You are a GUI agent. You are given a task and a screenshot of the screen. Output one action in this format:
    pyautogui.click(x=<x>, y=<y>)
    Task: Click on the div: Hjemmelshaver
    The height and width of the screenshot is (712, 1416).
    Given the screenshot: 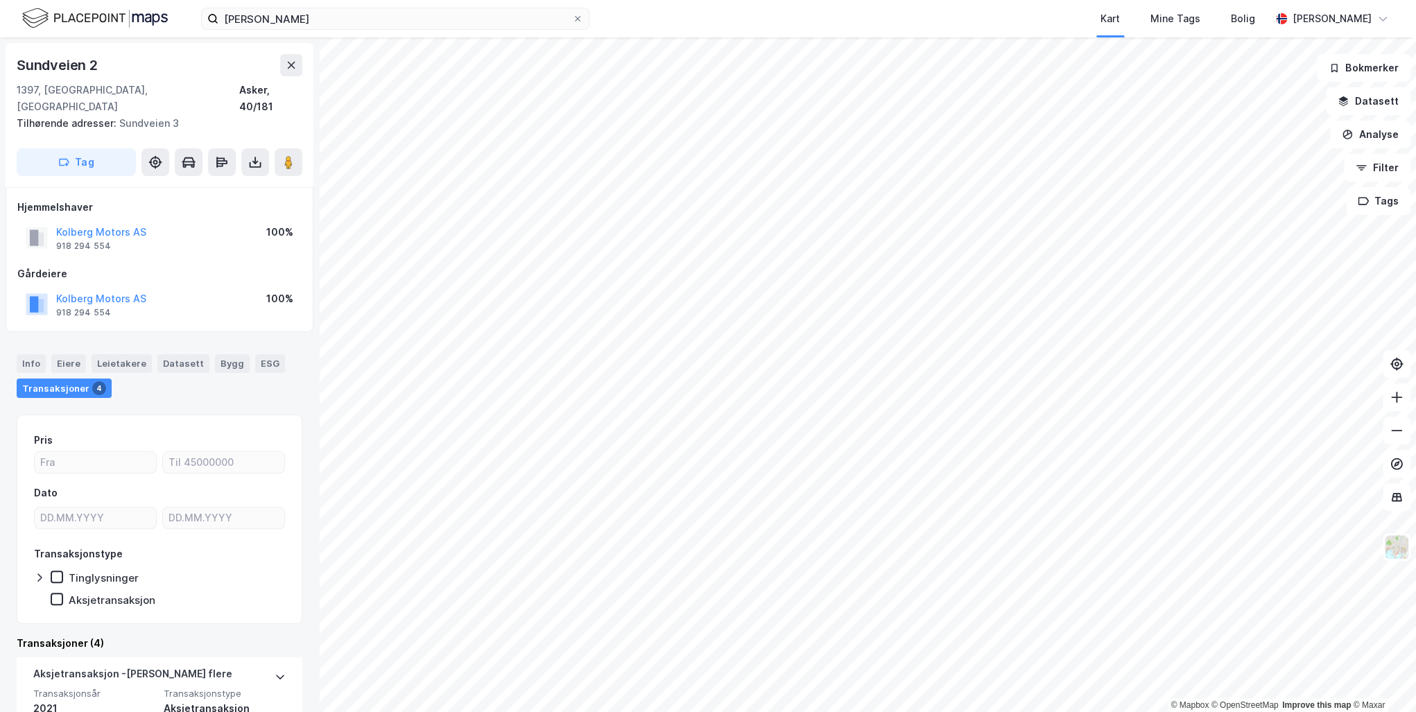 What is the action you would take?
    pyautogui.click(x=159, y=207)
    